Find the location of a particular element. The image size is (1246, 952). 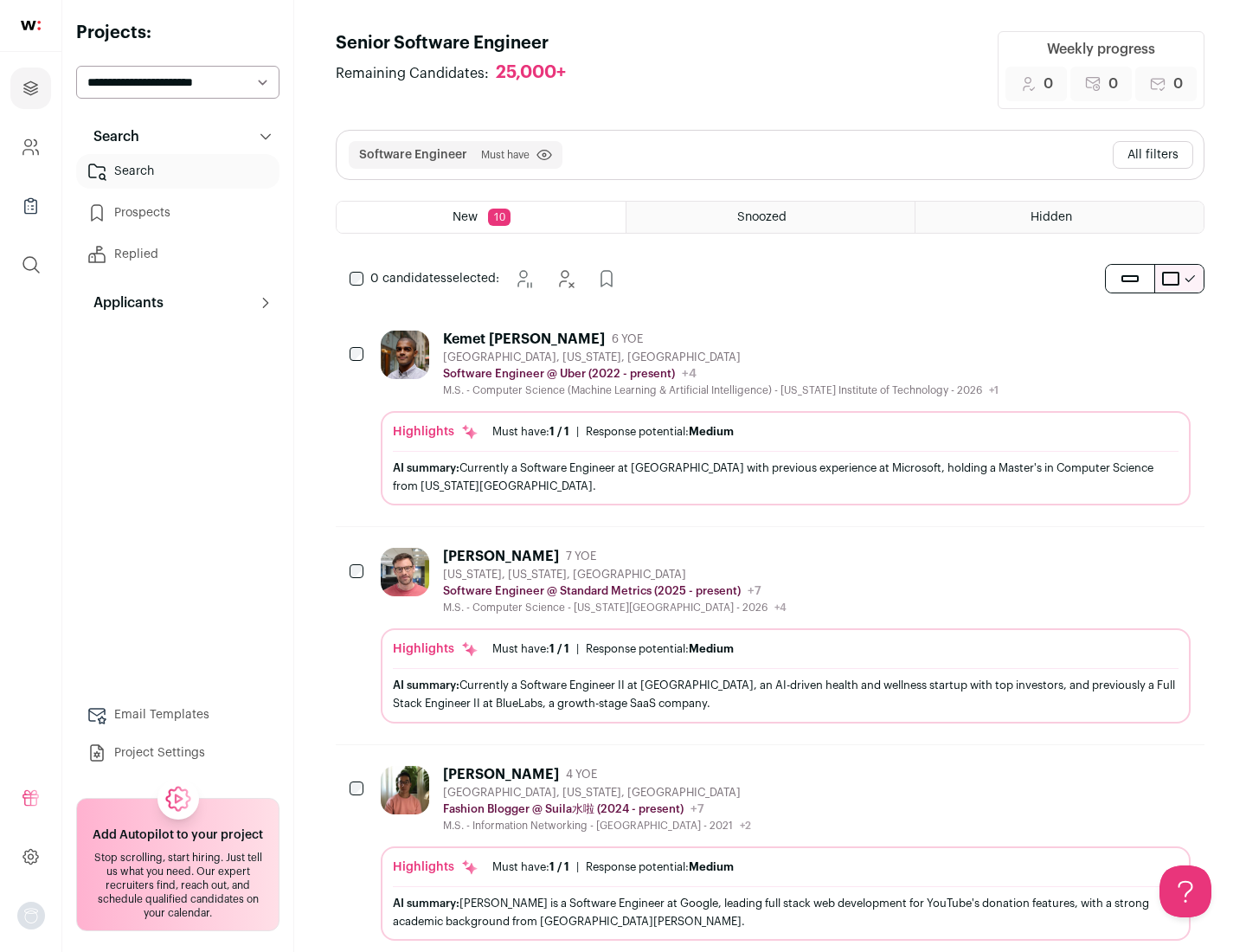

button: Add to Prospects is located at coordinates (607, 279).